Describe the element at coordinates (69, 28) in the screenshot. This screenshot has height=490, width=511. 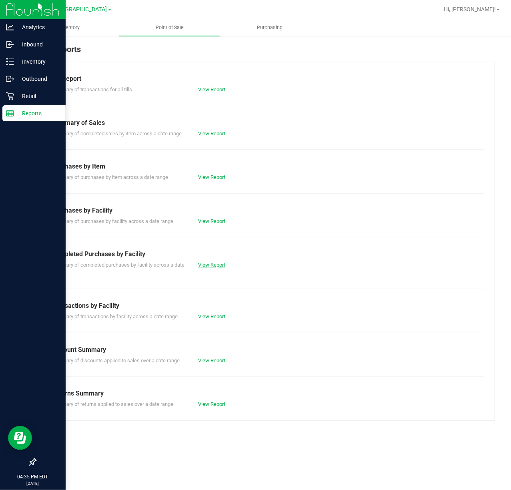
I see `span: Inventory` at that location.